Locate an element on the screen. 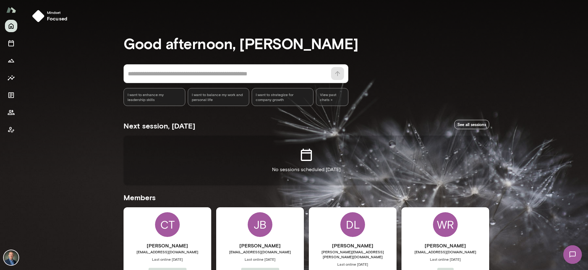 Image resolution: width=588 pixels, height=270 pixels. button: Members is located at coordinates (11, 112).